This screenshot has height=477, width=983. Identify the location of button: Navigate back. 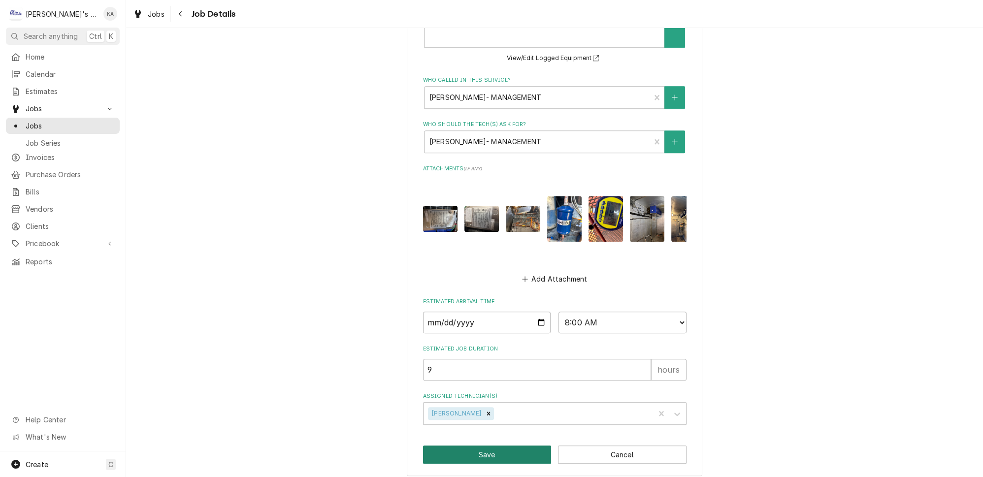
(181, 14).